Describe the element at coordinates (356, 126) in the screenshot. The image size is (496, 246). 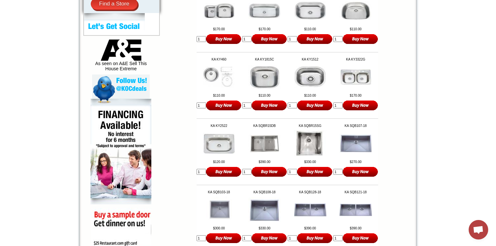
I see `td: KA SQB107-18` at that location.